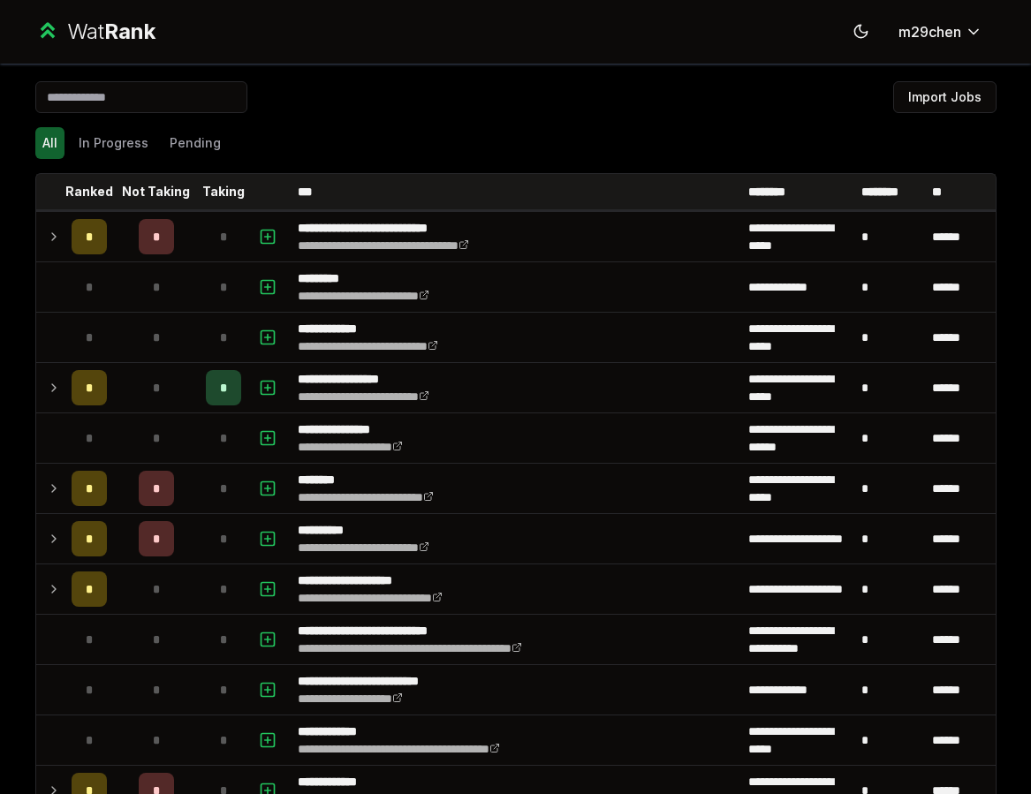  What do you see at coordinates (89, 192) in the screenshot?
I see `p: Ranked` at bounding box center [89, 192].